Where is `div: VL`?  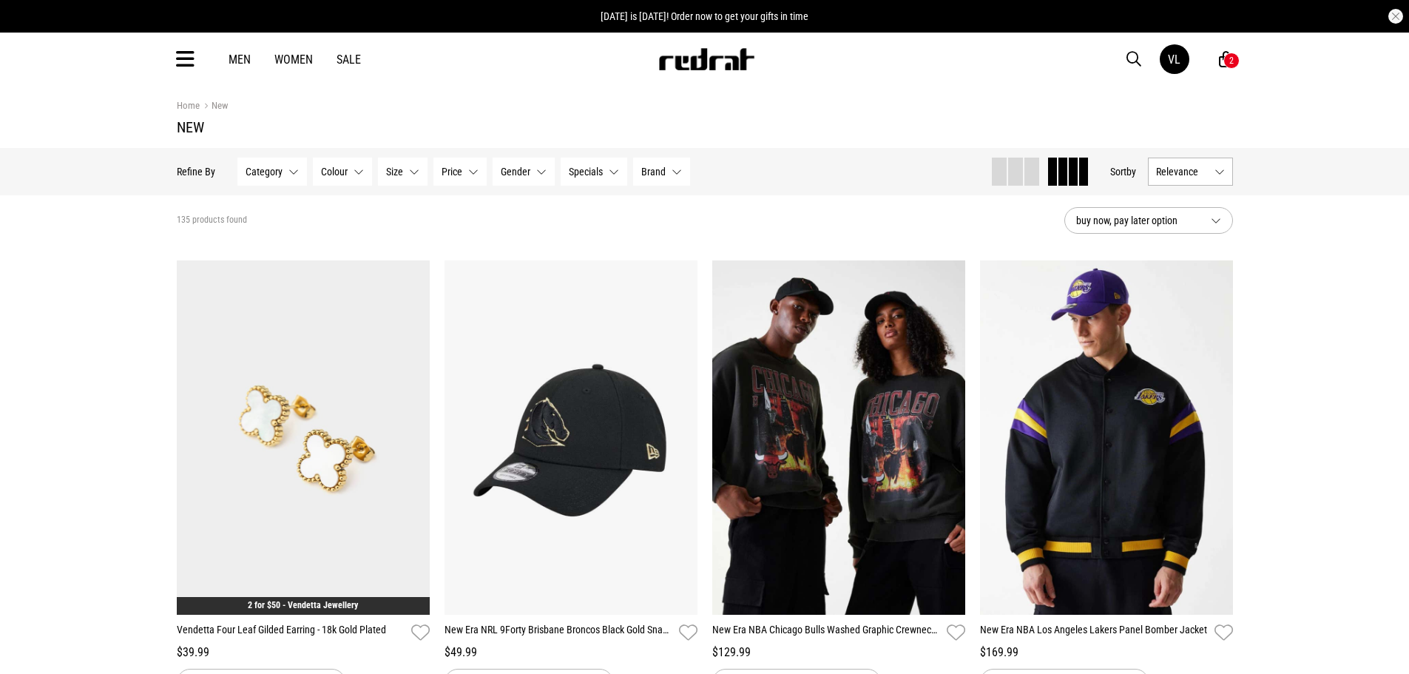
div: VL is located at coordinates (1174, 59).